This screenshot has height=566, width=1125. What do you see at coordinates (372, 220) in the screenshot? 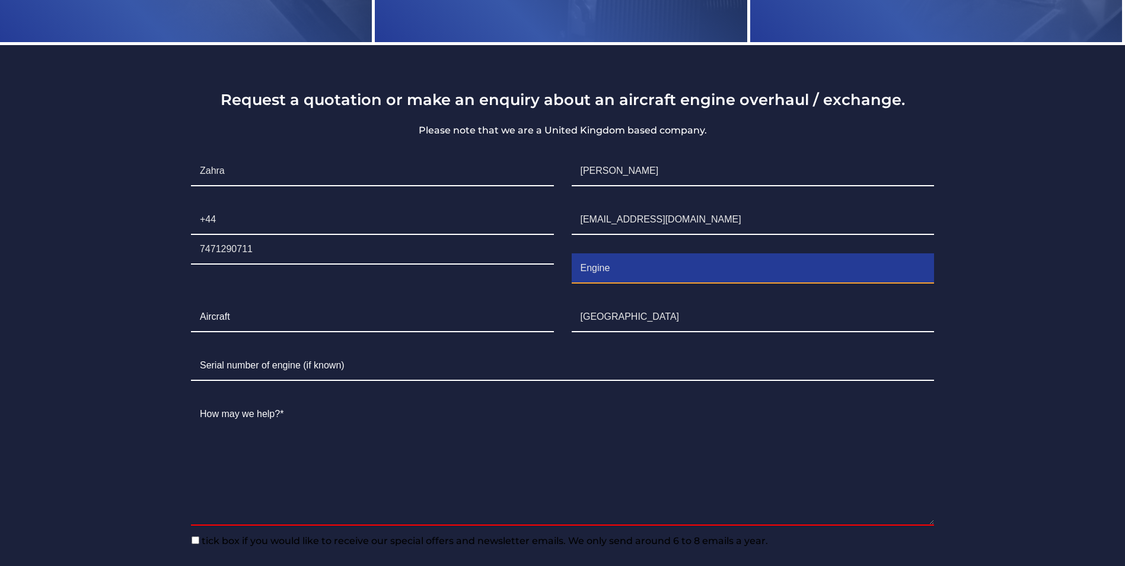
I see `input: +00` at bounding box center [372, 220].